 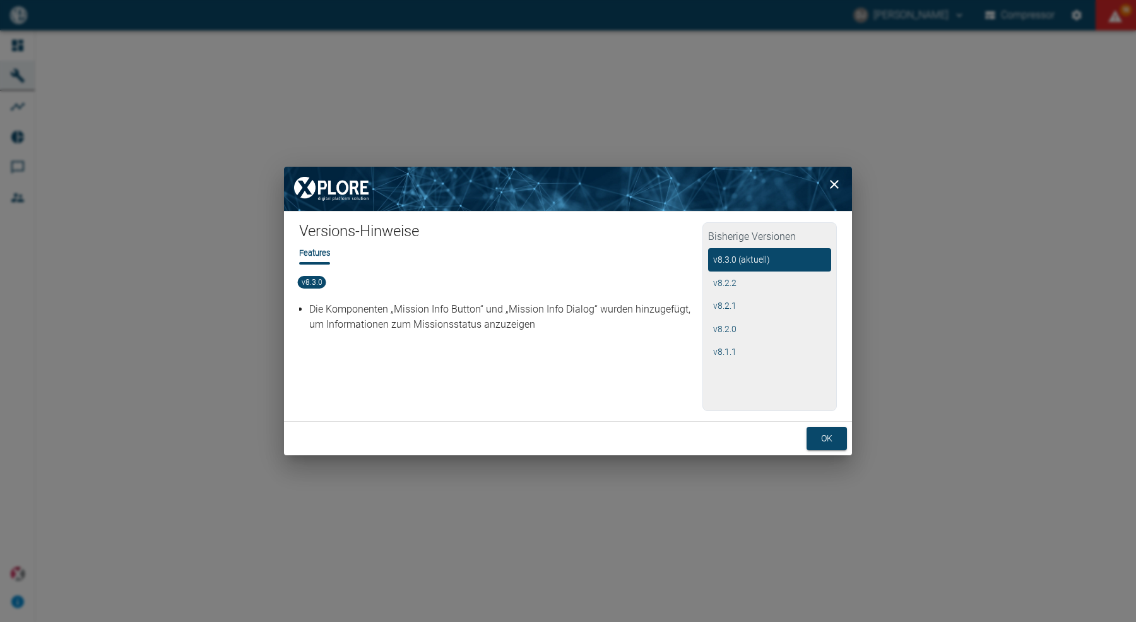 I want to click on button: v8.3.0 (aktuell), so click(x=769, y=259).